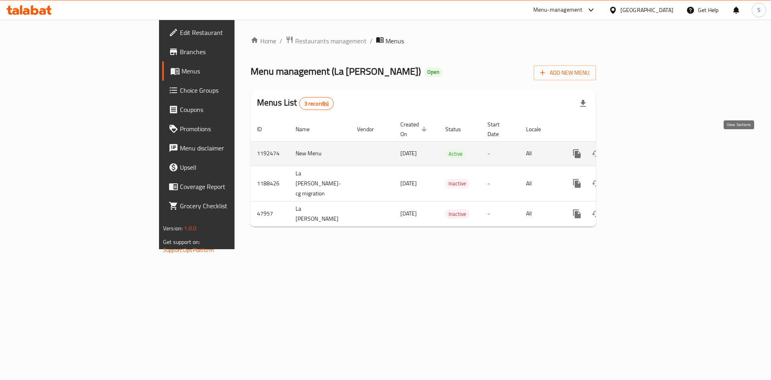  What do you see at coordinates (331, 41) in the screenshot?
I see `span: Restaurants management` at bounding box center [331, 41].